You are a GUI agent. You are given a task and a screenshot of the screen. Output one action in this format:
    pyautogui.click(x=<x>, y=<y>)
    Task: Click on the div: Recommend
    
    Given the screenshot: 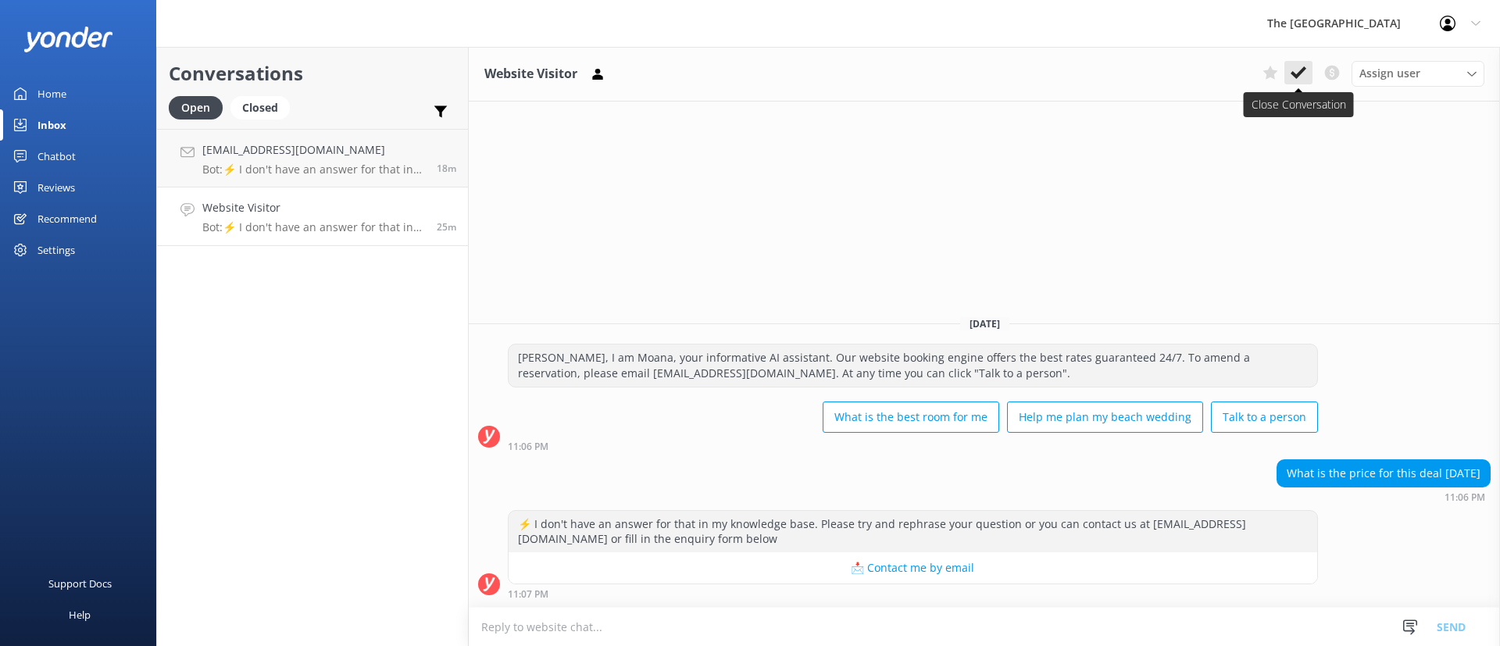 What is the action you would take?
    pyautogui.click(x=67, y=219)
    